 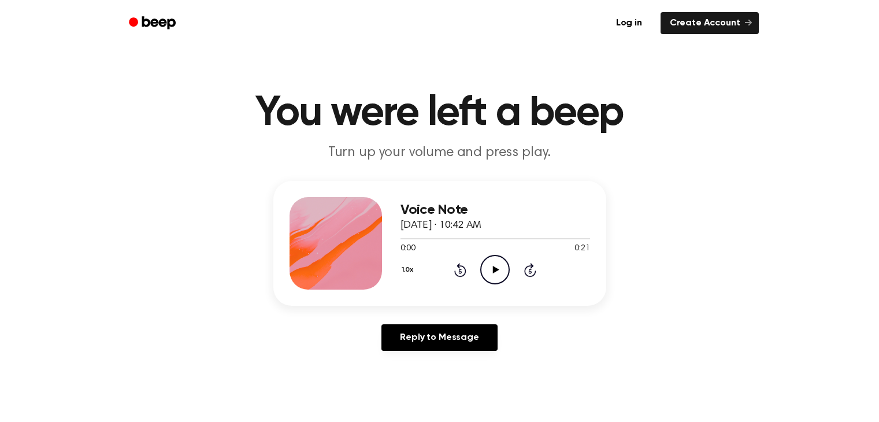 I want to click on h1: You were left a beep, so click(x=440, y=113).